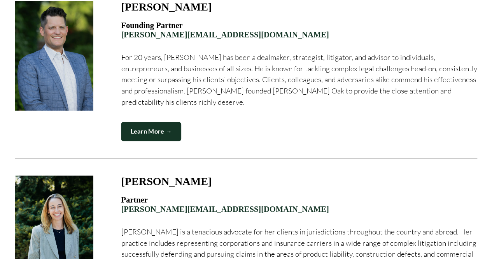 This screenshot has width=492, height=259. I want to click on h4: Founding Partner, so click(299, 30).